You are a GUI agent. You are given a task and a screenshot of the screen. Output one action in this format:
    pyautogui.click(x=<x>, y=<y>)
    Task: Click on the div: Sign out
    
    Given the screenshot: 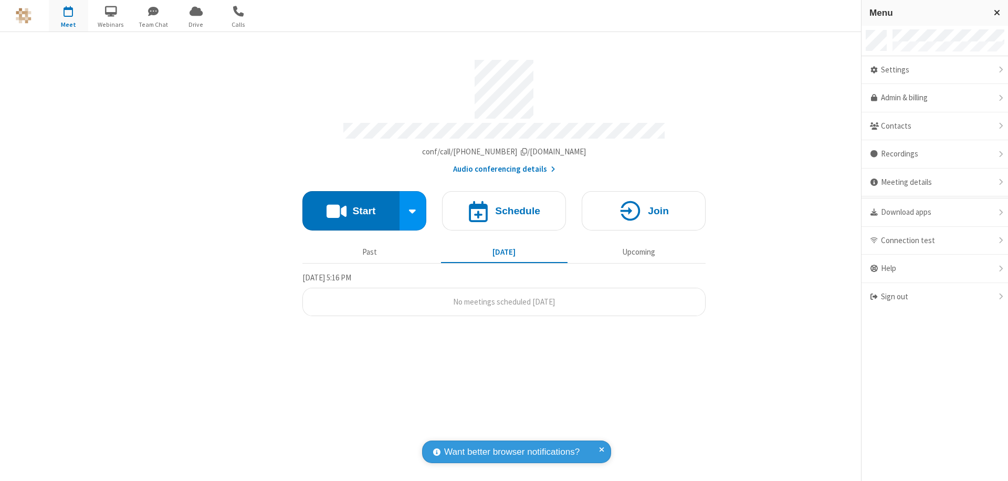 What is the action you would take?
    pyautogui.click(x=934, y=296)
    